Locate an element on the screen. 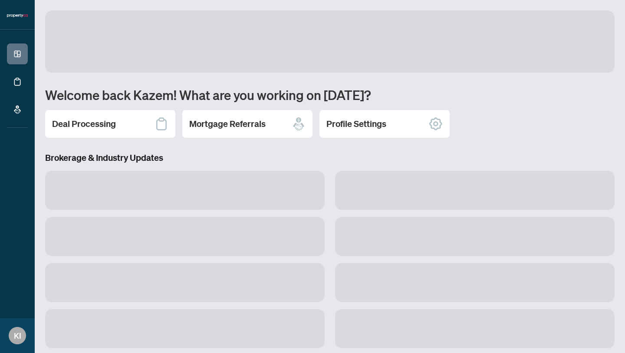 The image size is (625, 353). h2: Mortgage Referrals is located at coordinates (228, 124).